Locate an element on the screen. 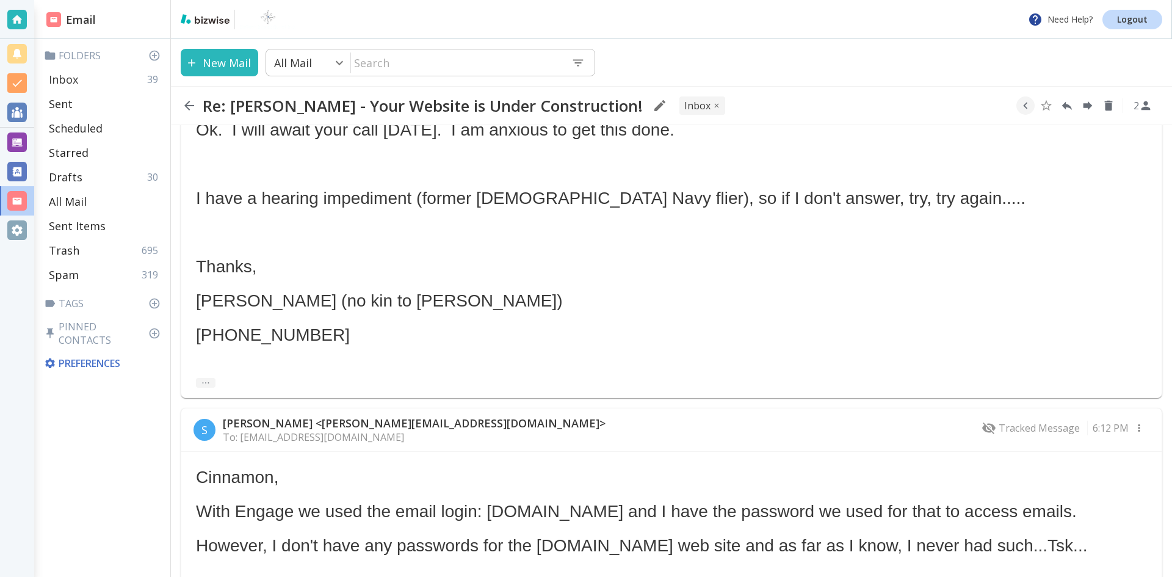 The height and width of the screenshot is (577, 1172). p: Pinned Contacts is located at coordinates (104, 333).